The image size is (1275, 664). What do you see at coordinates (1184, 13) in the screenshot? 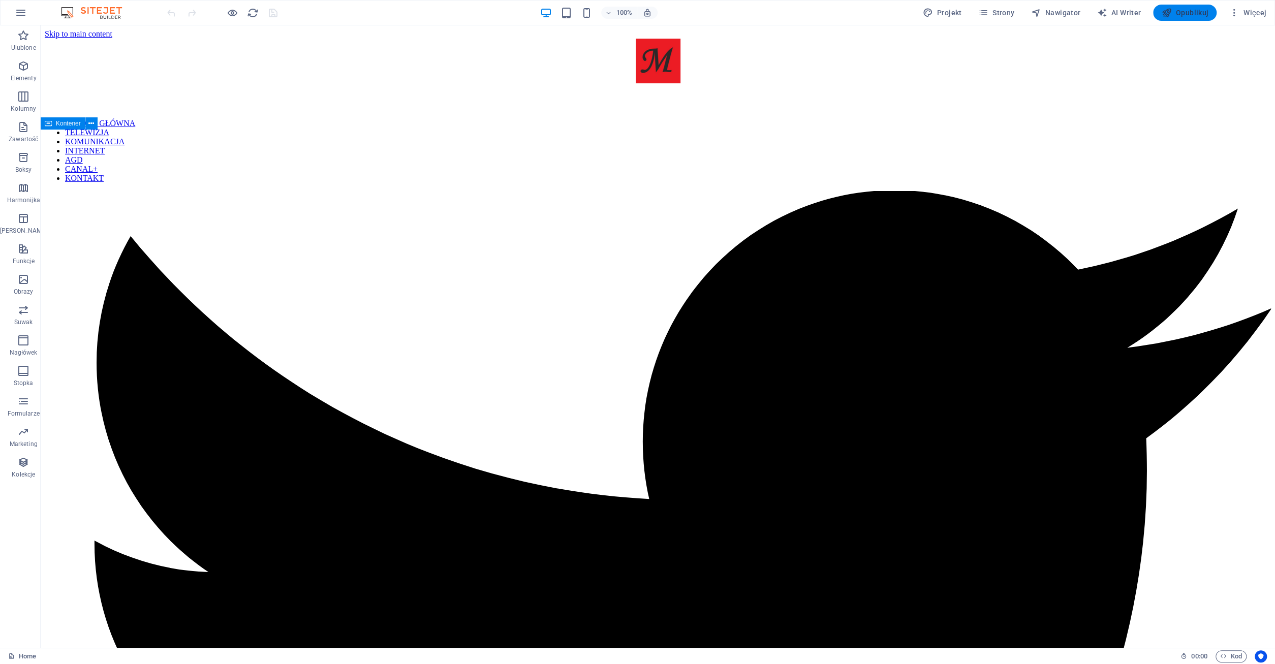
I see `span: Opublikuj` at bounding box center [1184, 13].